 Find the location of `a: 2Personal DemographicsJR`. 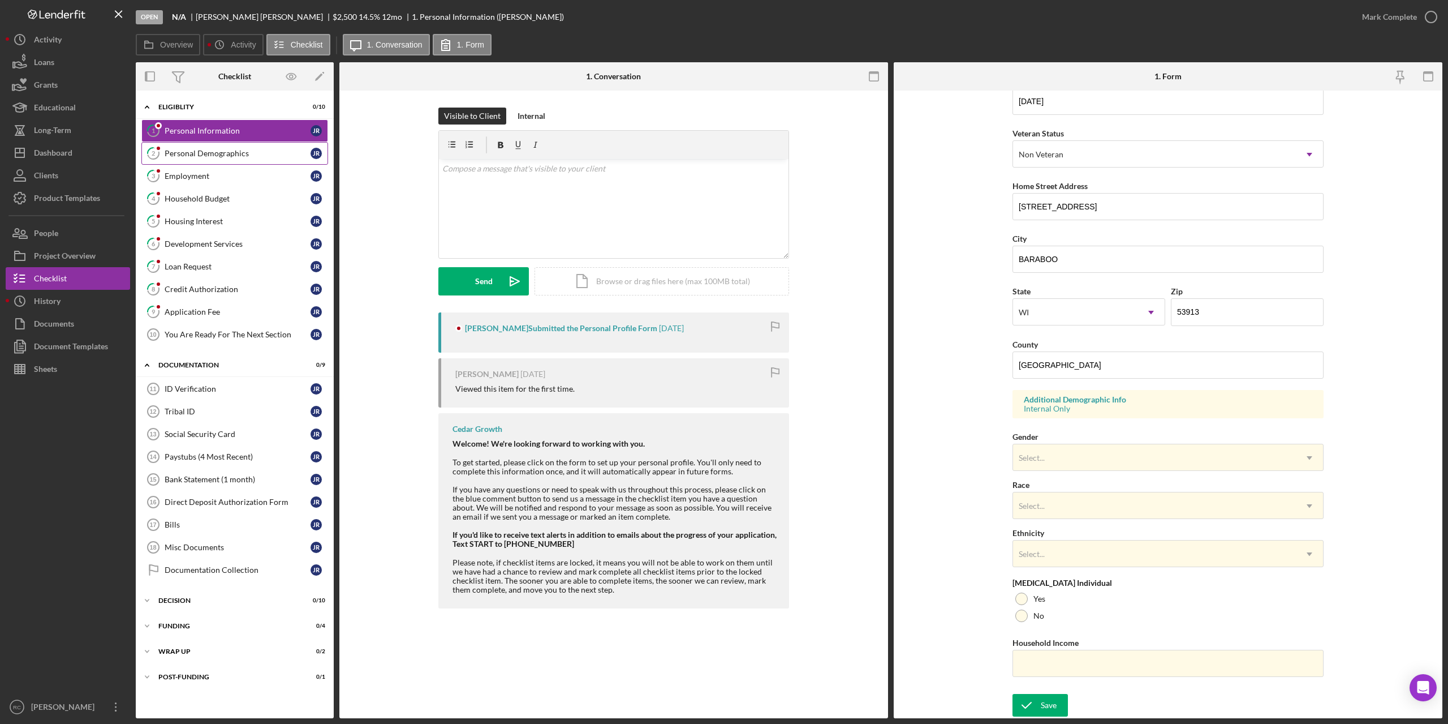

a: 2Personal DemographicsJR is located at coordinates (235, 153).